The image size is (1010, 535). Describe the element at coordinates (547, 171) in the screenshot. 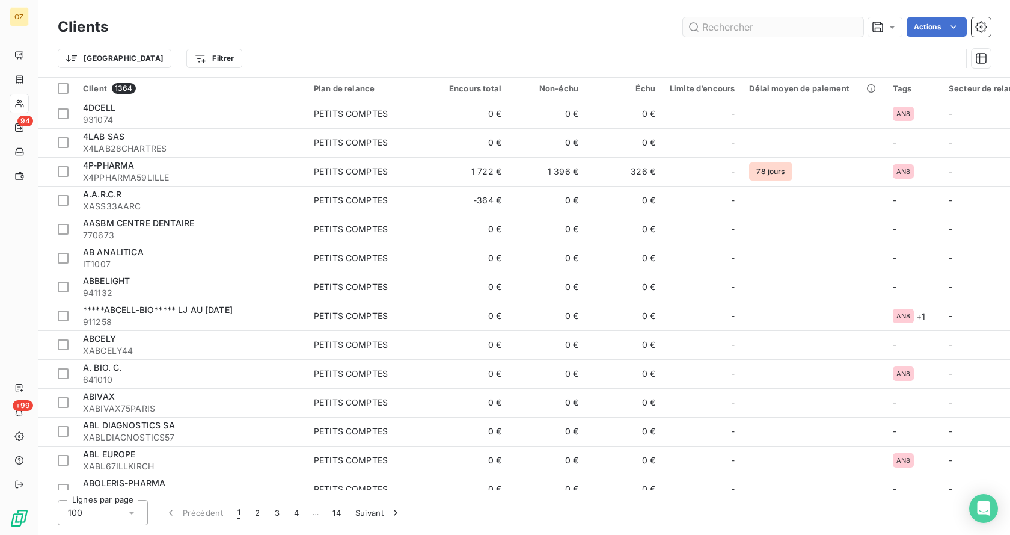

I see `td: 1 396 €` at that location.